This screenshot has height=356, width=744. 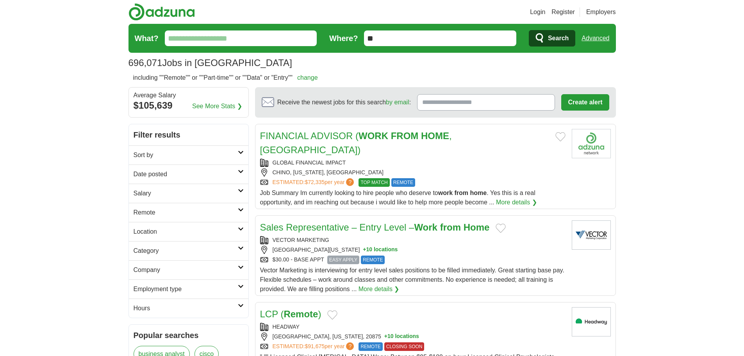 I want to click on span: Job Summary Im currently looking to hire people who deserve to . Yes this is a real opportunity, ..., so click(x=397, y=197).